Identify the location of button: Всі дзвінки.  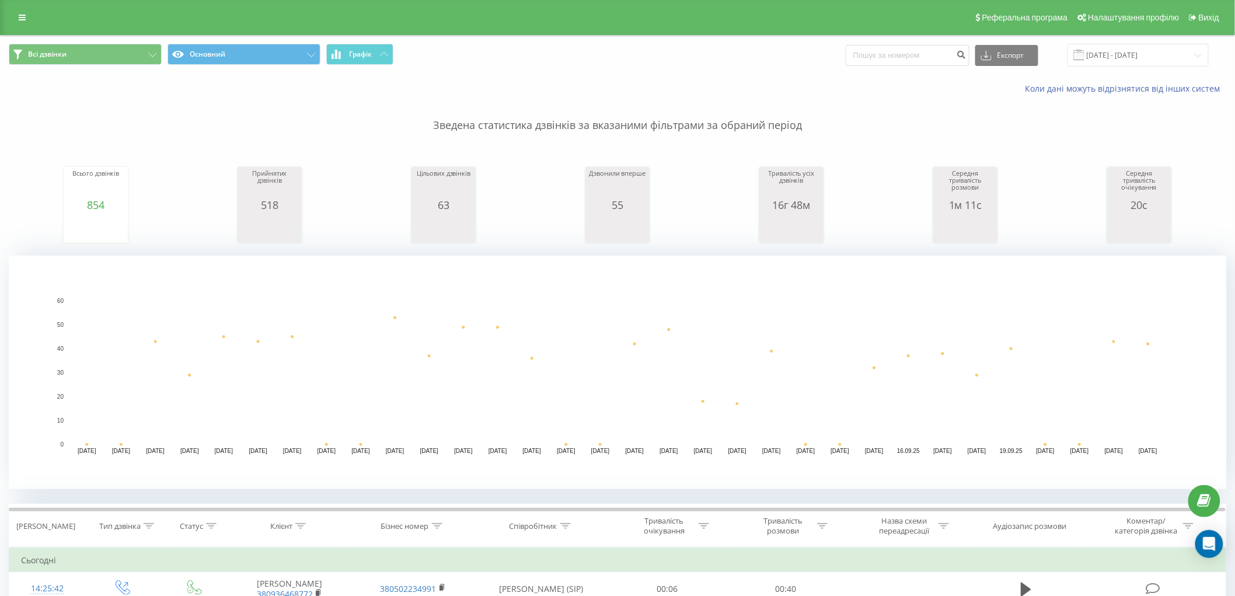
(85, 54).